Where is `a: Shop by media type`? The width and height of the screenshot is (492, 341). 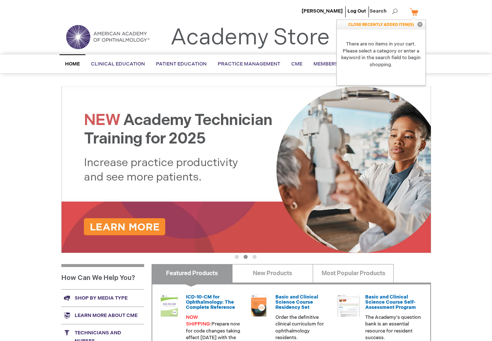
a: Shop by media type is located at coordinates (103, 297).